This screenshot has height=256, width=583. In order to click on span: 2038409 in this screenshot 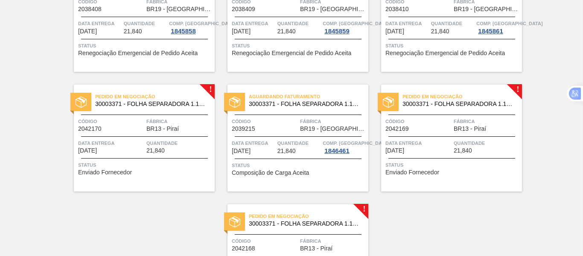, I will do `click(243, 9)`.